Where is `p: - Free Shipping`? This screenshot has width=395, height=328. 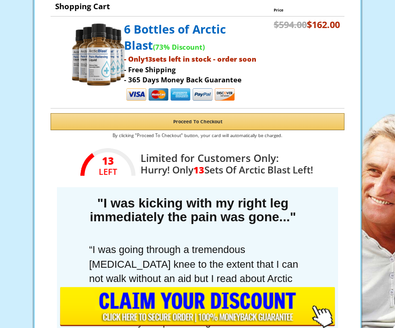 p: - Free Shipping is located at coordinates (197, 69).